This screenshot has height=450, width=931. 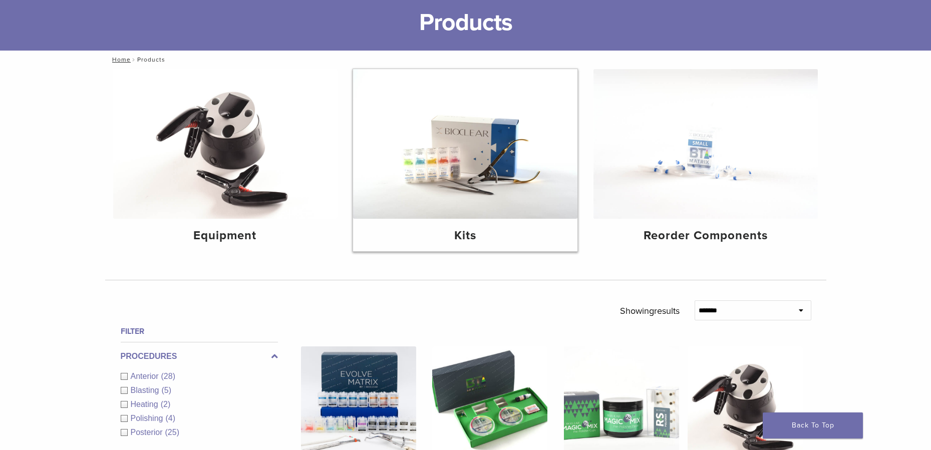 I want to click on span: (28), so click(x=168, y=376).